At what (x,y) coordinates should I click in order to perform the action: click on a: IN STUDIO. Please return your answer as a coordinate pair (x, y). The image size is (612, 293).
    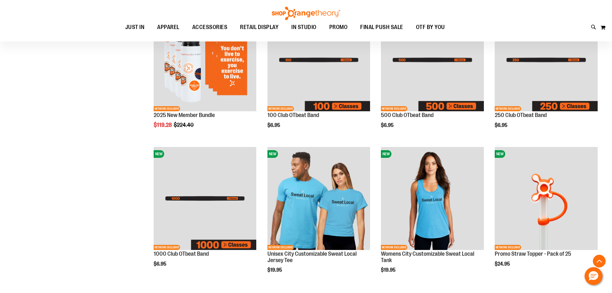
    Looking at the image, I should click on (304, 27).